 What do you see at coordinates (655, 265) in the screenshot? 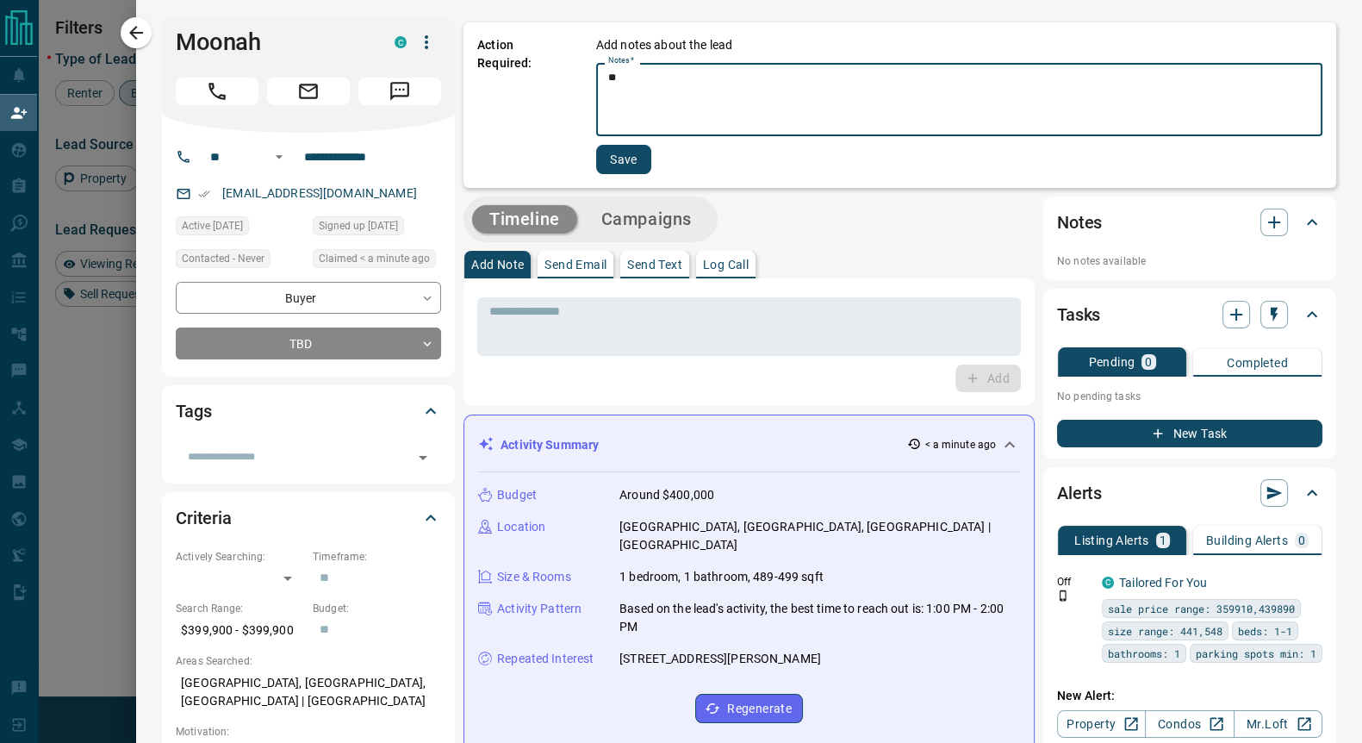
I see `p: Send Text` at bounding box center [655, 265].